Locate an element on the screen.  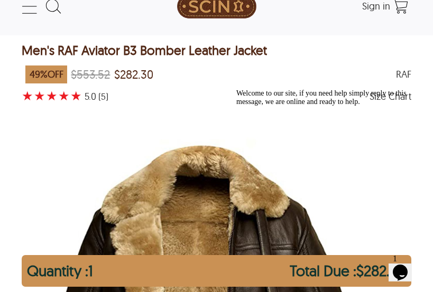
strike: $553.52 is located at coordinates (90, 75).